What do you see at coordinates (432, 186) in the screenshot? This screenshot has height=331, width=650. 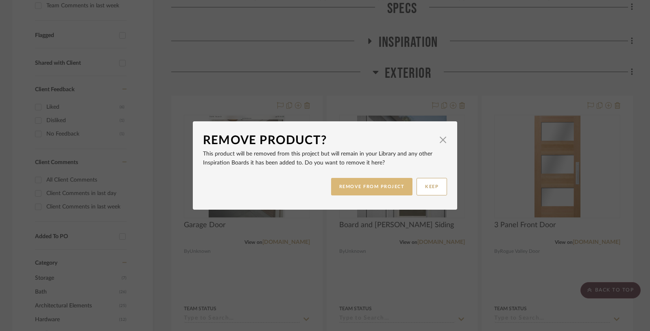 I see `button: KEEP` at bounding box center [432, 186].